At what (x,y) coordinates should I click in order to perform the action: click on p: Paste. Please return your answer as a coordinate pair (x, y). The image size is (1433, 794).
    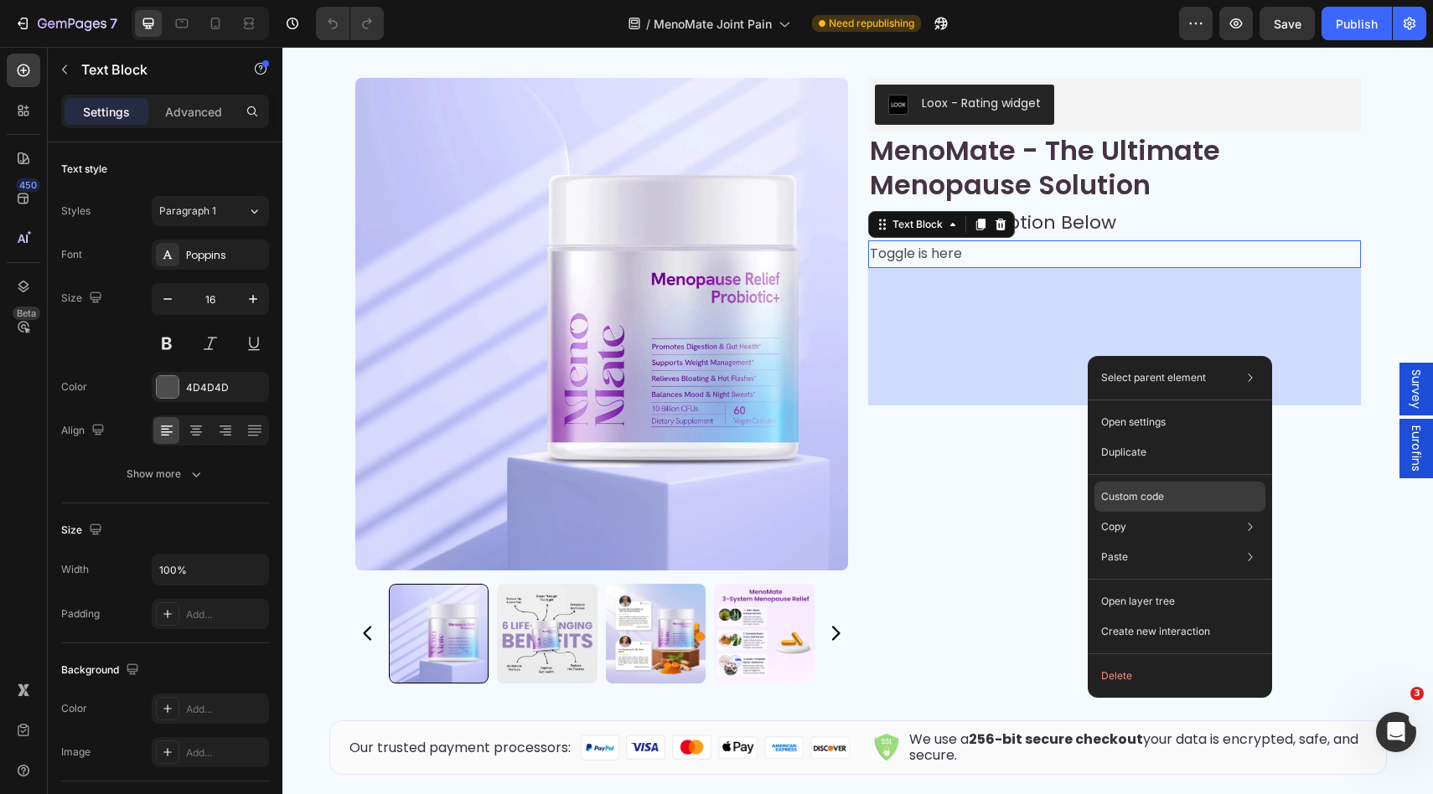
    Looking at the image, I should click on (1115, 557).